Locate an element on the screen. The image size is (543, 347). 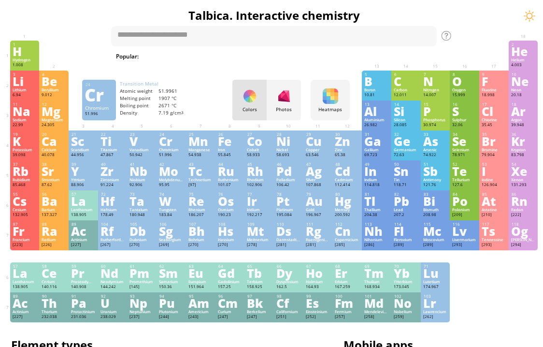
div: Cd is located at coordinates (347, 171).